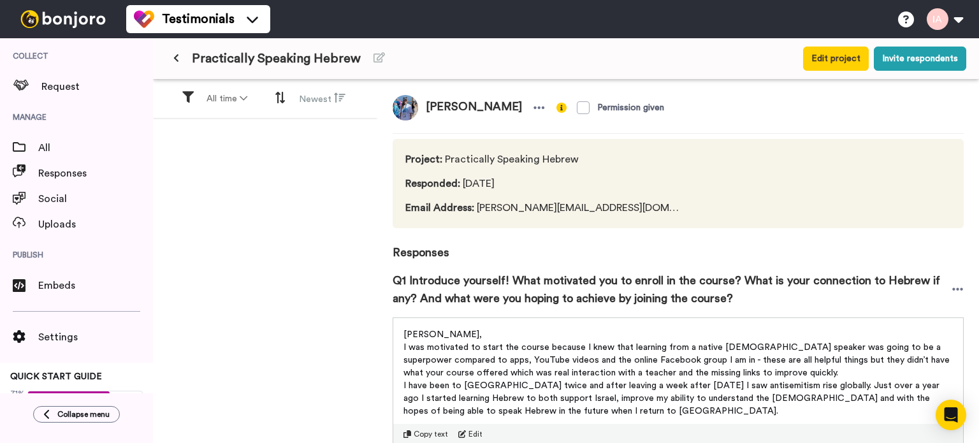 Image resolution: width=979 pixels, height=443 pixels. I want to click on span: Request, so click(97, 87).